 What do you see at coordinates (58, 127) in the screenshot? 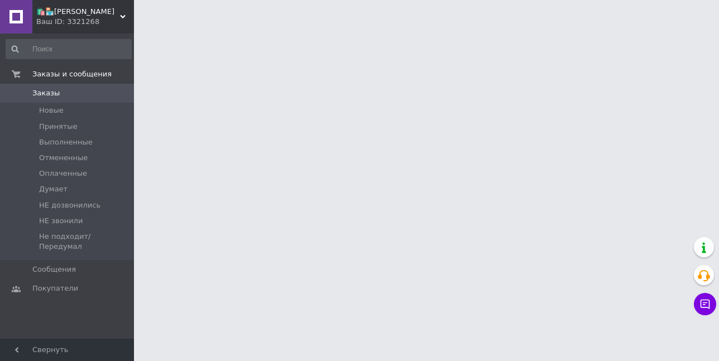
I see `span: Принятые` at bounding box center [58, 127].